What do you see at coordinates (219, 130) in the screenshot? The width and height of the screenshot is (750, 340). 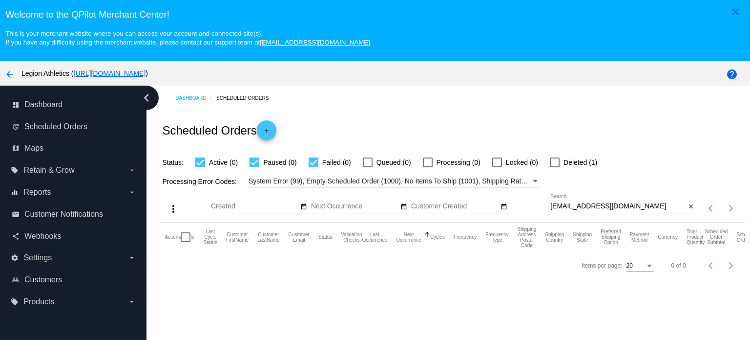 I see `h2: Scheduled Orders` at bounding box center [219, 130].